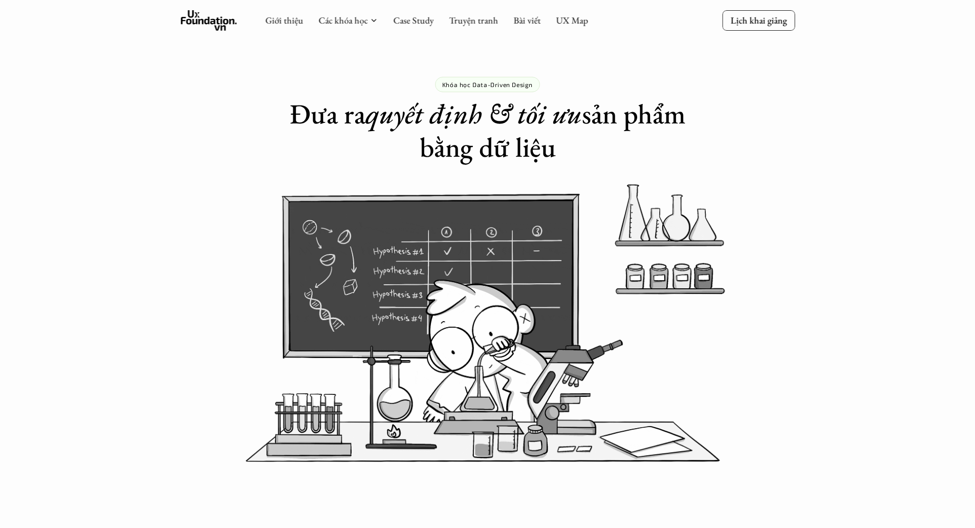  Describe the element at coordinates (343, 20) in the screenshot. I see `a: Các khóa học` at that location.